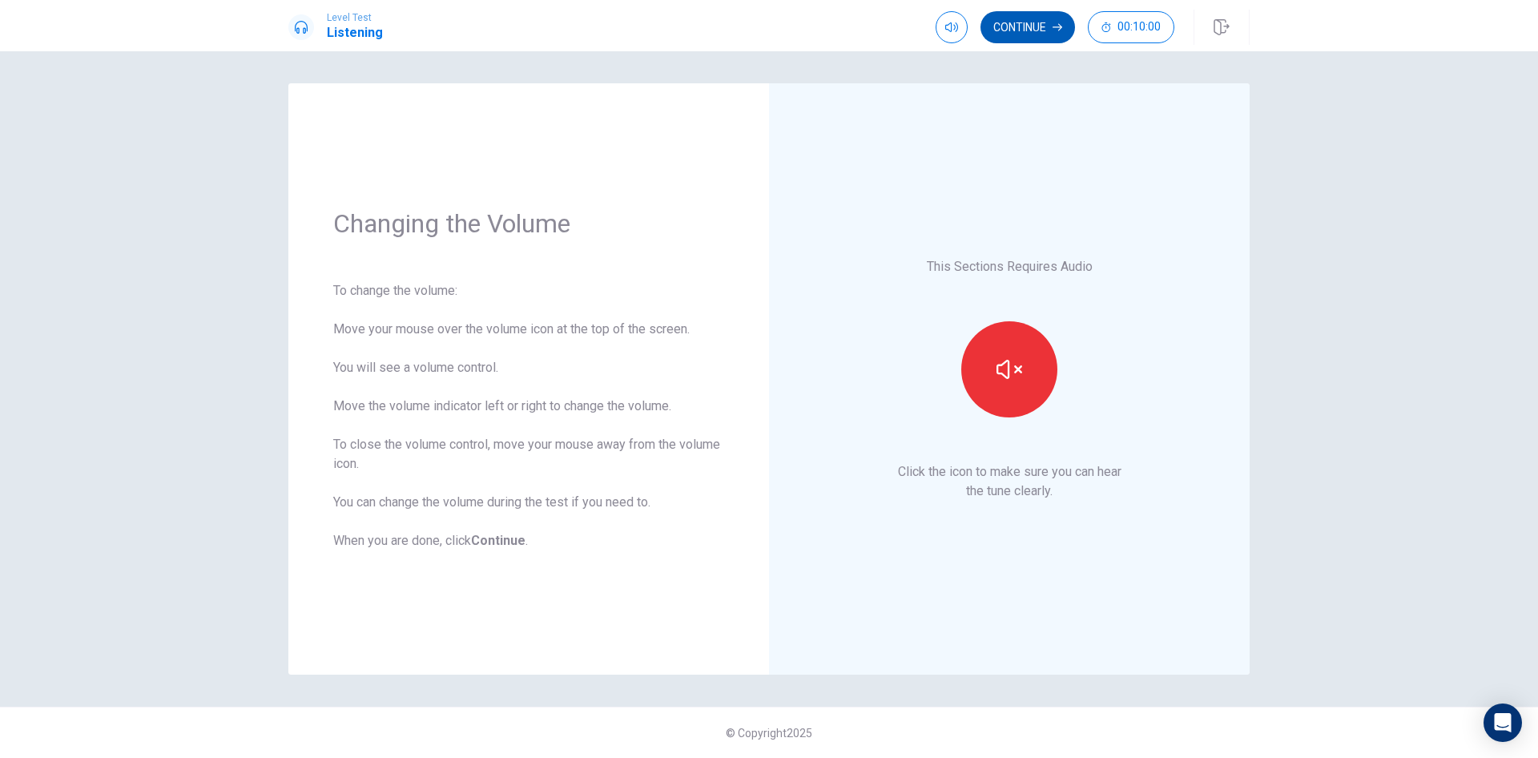  Describe the element at coordinates (355, 18) in the screenshot. I see `span: Level Test` at that location.